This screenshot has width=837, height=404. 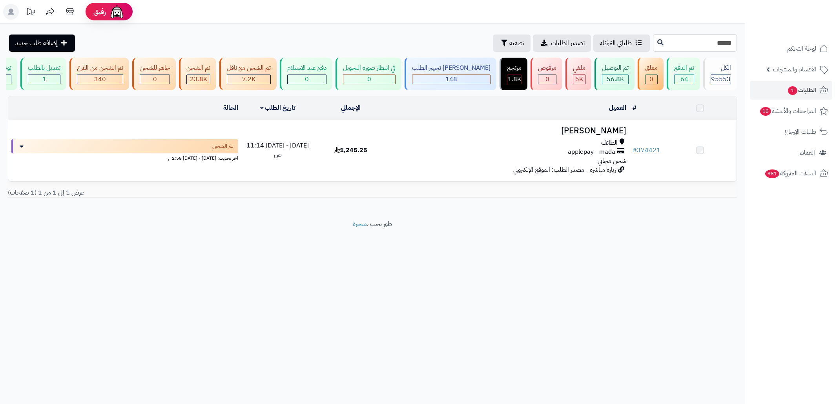 What do you see at coordinates (790, 173) in the screenshot?
I see `span: السلات المتروكة` at bounding box center [790, 173].